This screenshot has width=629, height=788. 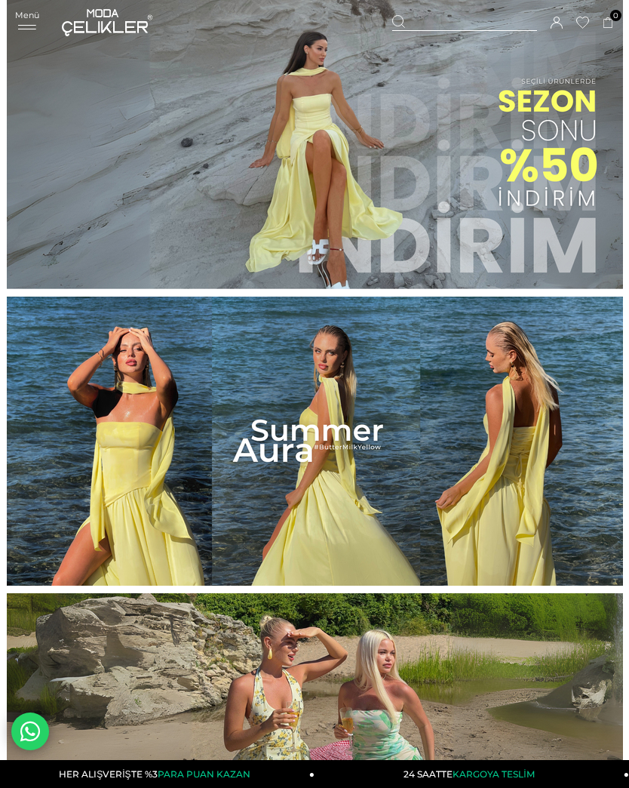 What do you see at coordinates (472, 774) in the screenshot?
I see `a: 24 SAATTEKARGOYA TESLİM` at bounding box center [472, 774].